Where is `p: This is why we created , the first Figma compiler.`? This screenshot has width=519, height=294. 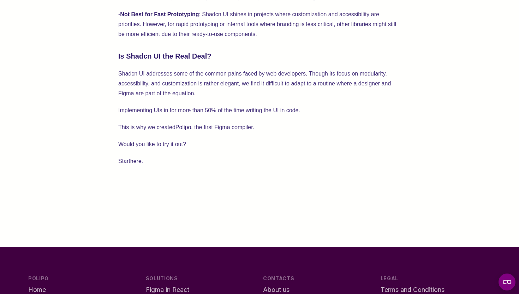 p: This is why we created , the first Figma compiler. is located at coordinates (260, 128).